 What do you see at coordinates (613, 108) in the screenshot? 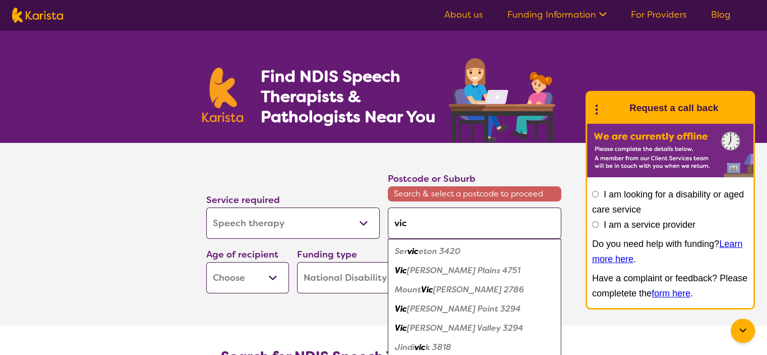
I see `img: Karista` at bounding box center [613, 108].